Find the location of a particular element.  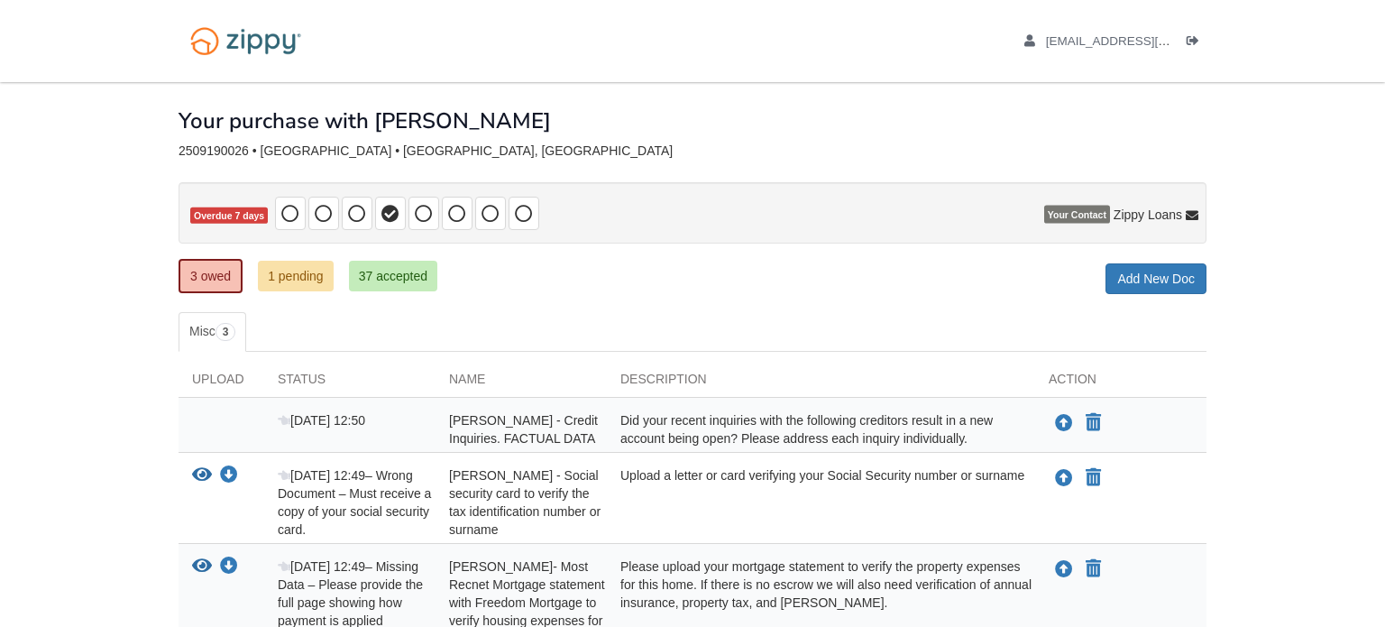

a: Misc is located at coordinates (212, 332).